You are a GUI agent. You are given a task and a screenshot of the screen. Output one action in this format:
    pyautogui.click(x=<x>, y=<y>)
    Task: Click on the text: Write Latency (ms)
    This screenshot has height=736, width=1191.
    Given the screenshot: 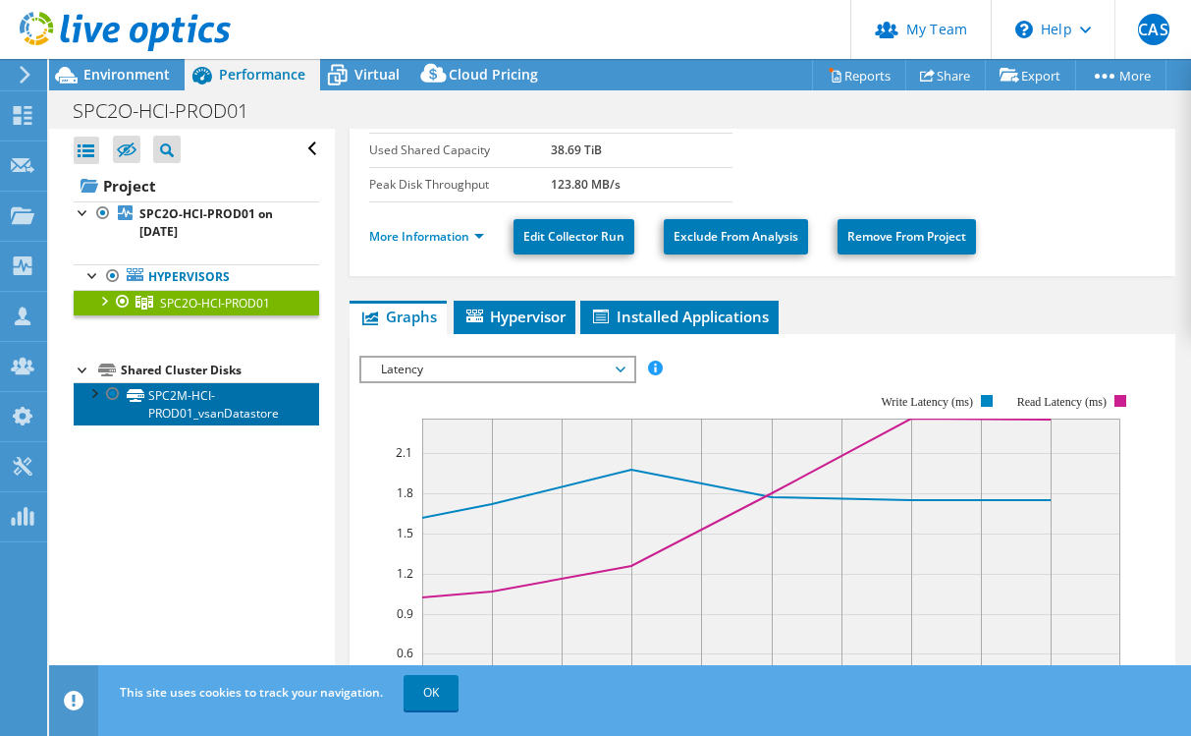 What is the action you would take?
    pyautogui.click(x=926, y=402)
    